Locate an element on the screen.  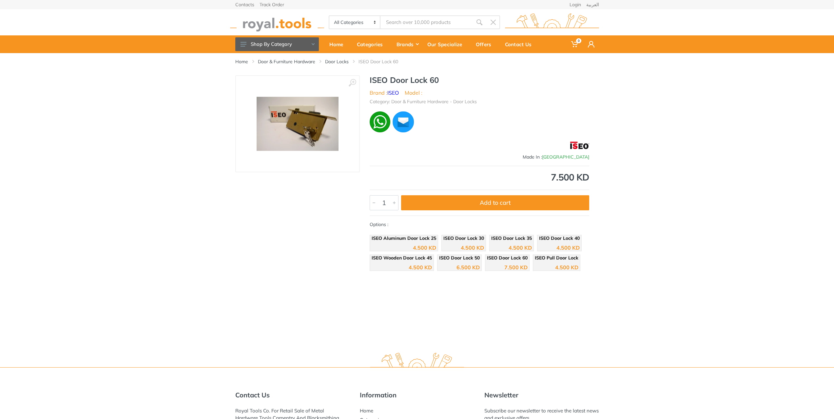
li: Model : is located at coordinates (413, 93).